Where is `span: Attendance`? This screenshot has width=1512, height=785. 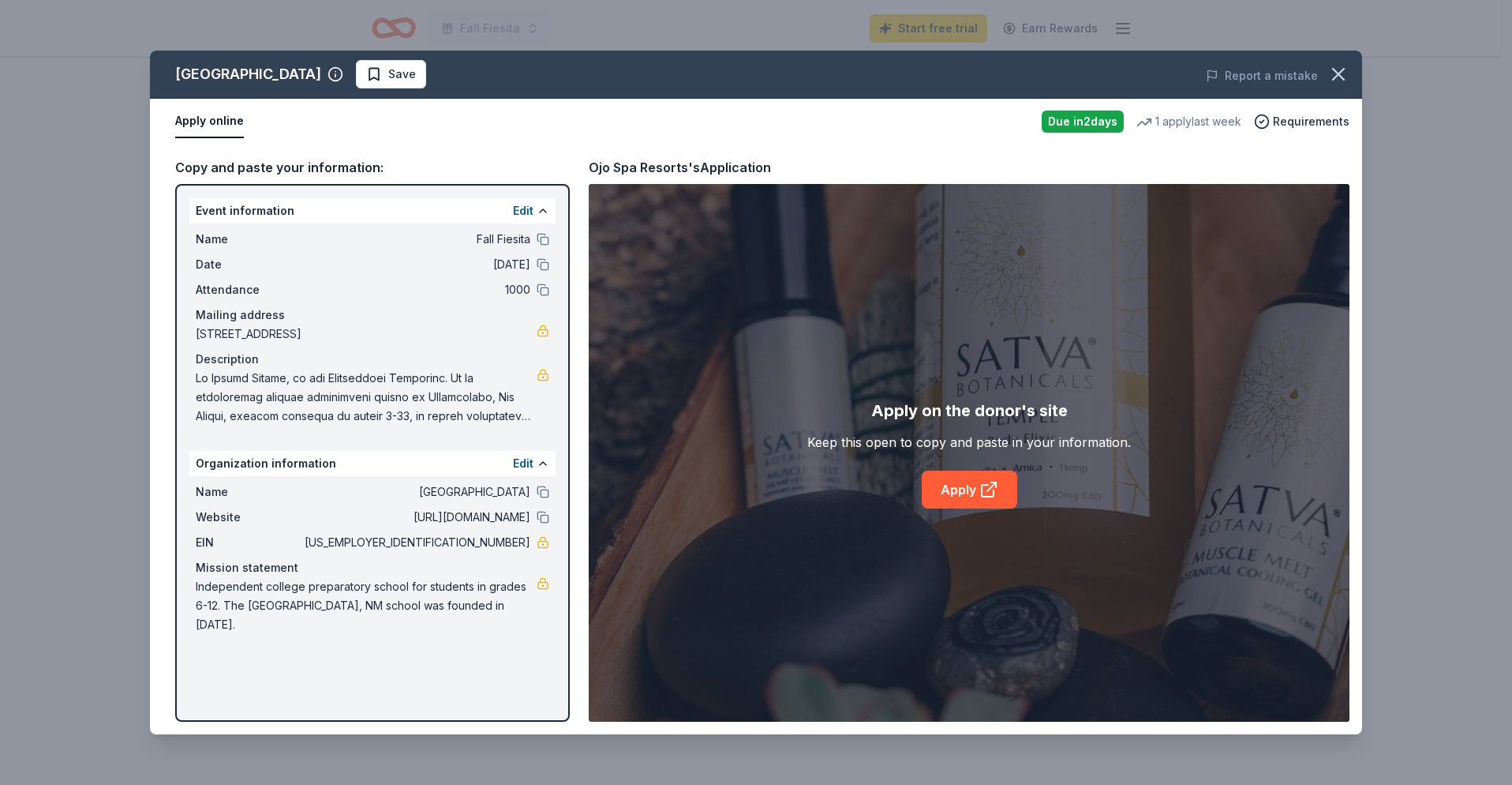
span: Attendance is located at coordinates (248, 290).